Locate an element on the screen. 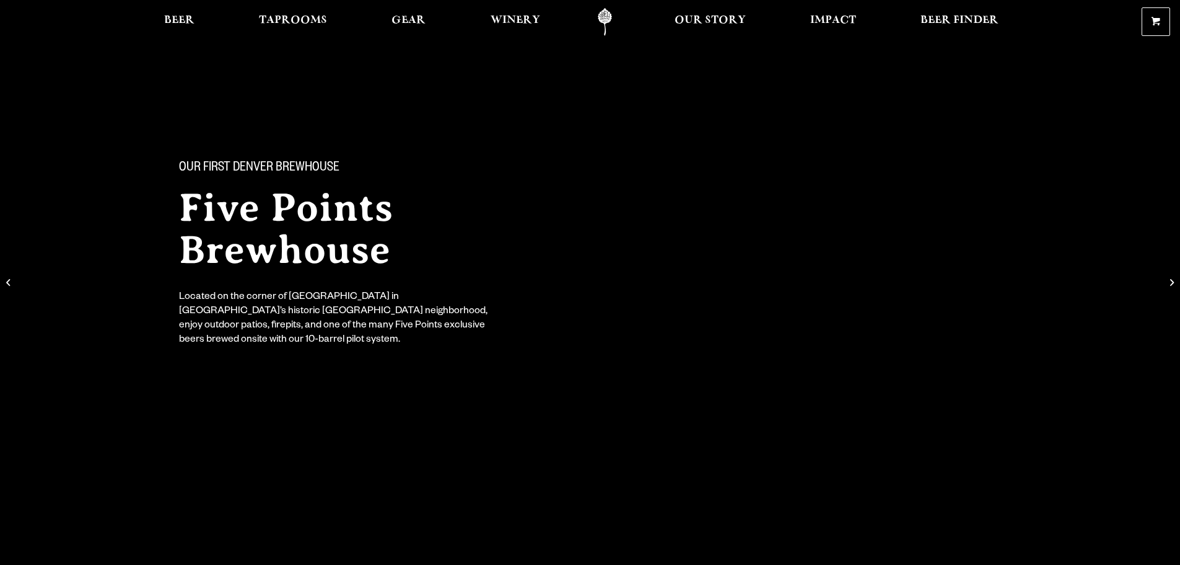  a: Odell Home is located at coordinates (605, 22).